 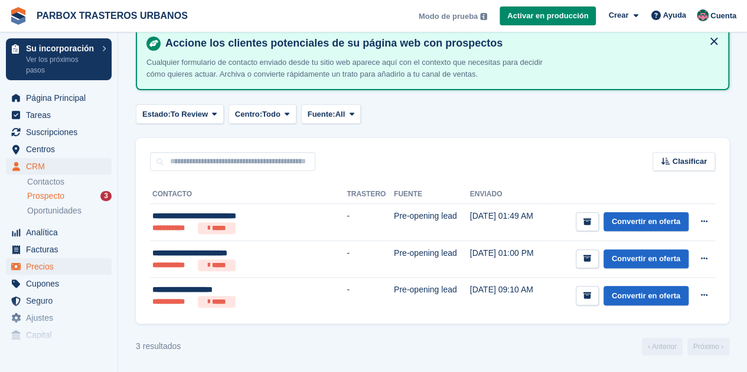 I want to click on a: Anterior, so click(x=662, y=347).